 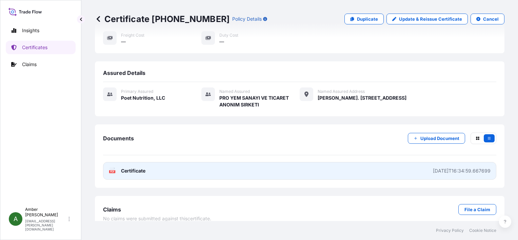 I want to click on span: Poet Nutrition, LLC, so click(x=143, y=98).